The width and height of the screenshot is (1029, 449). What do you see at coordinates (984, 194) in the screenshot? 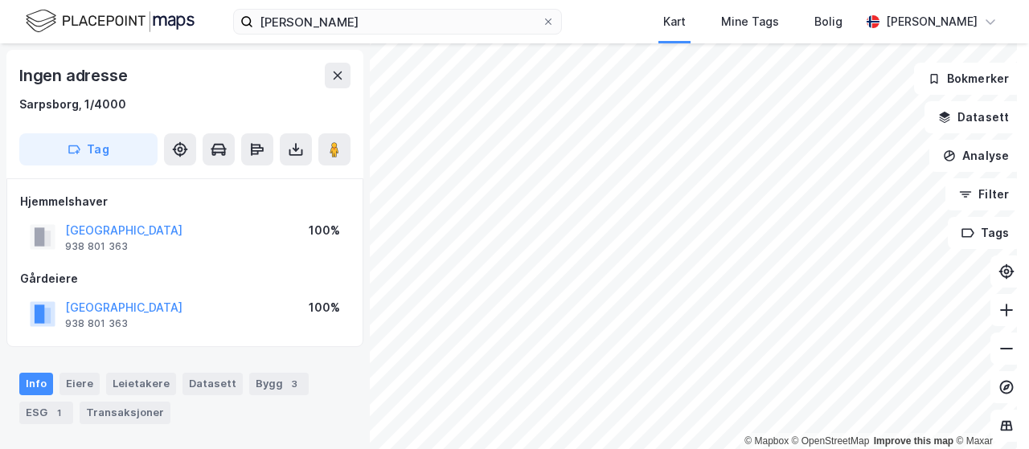
I see `button: Filter` at bounding box center [984, 194].